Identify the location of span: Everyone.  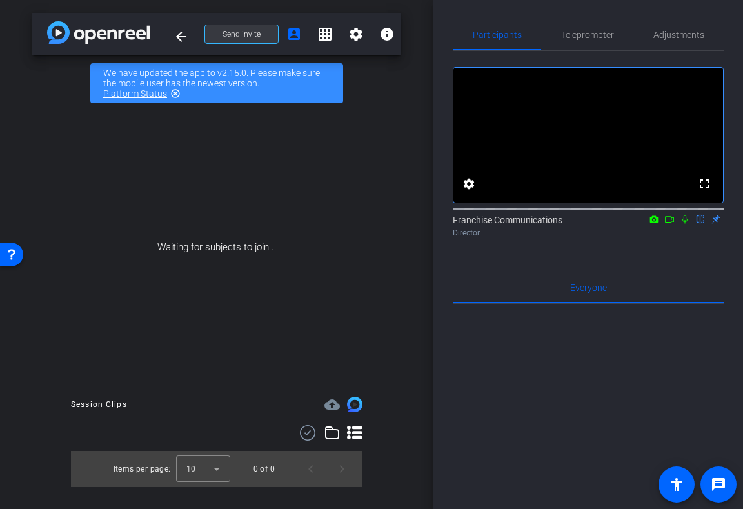
(588, 288).